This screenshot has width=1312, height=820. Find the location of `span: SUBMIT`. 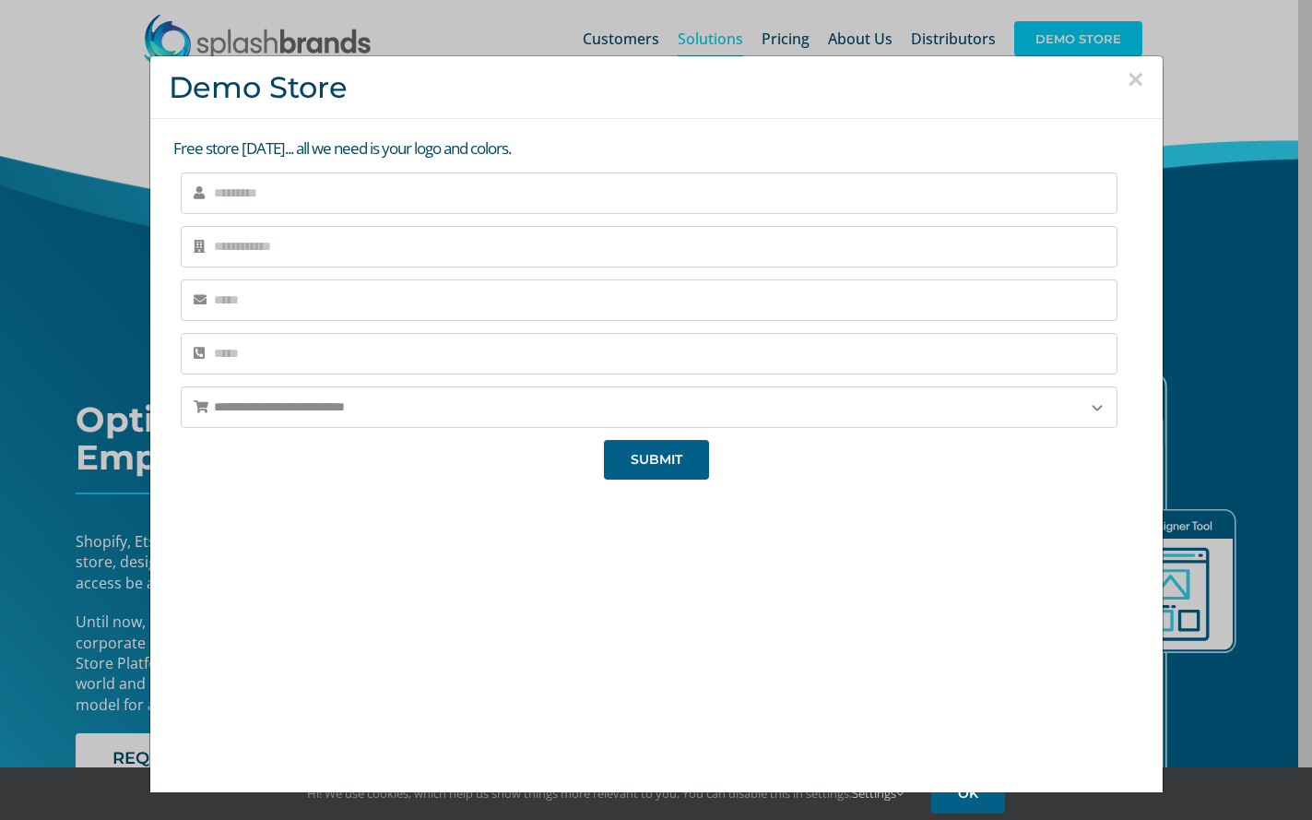

span: SUBMIT is located at coordinates (656, 459).